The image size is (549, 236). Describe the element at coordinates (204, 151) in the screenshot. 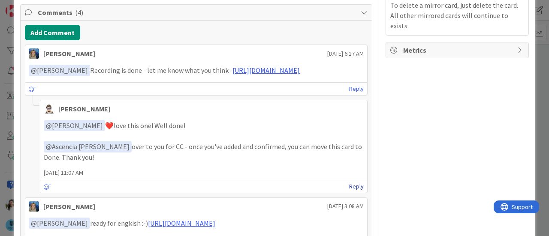

I see `p: over to you for CC - once you've added and confirmed, you can move this card to Done. Thank you!` at that location.